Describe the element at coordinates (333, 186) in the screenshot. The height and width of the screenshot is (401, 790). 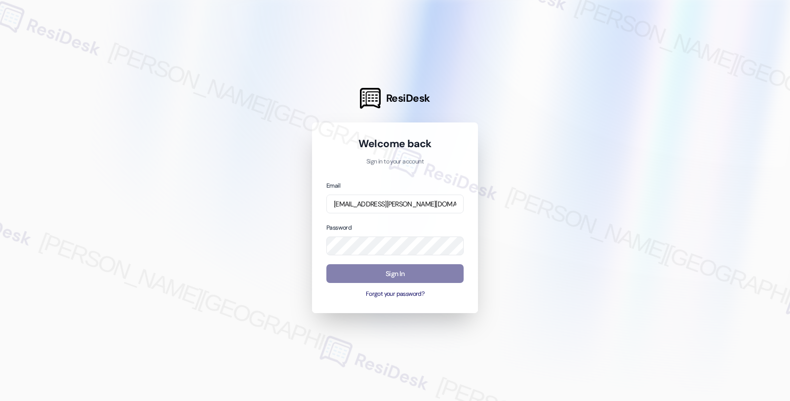
I see `label: Email` at that location.